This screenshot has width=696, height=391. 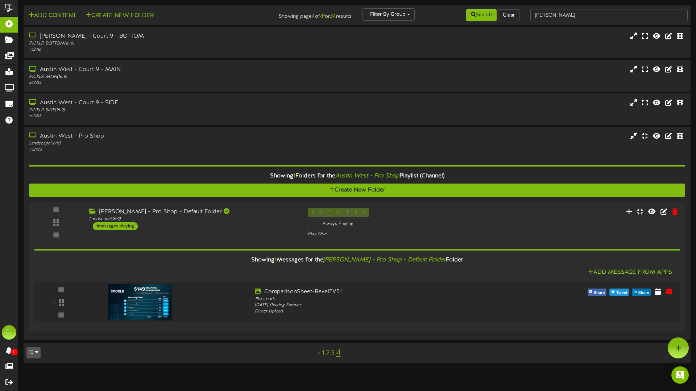 I want to click on div: Showing page of for results, so click(x=301, y=14).